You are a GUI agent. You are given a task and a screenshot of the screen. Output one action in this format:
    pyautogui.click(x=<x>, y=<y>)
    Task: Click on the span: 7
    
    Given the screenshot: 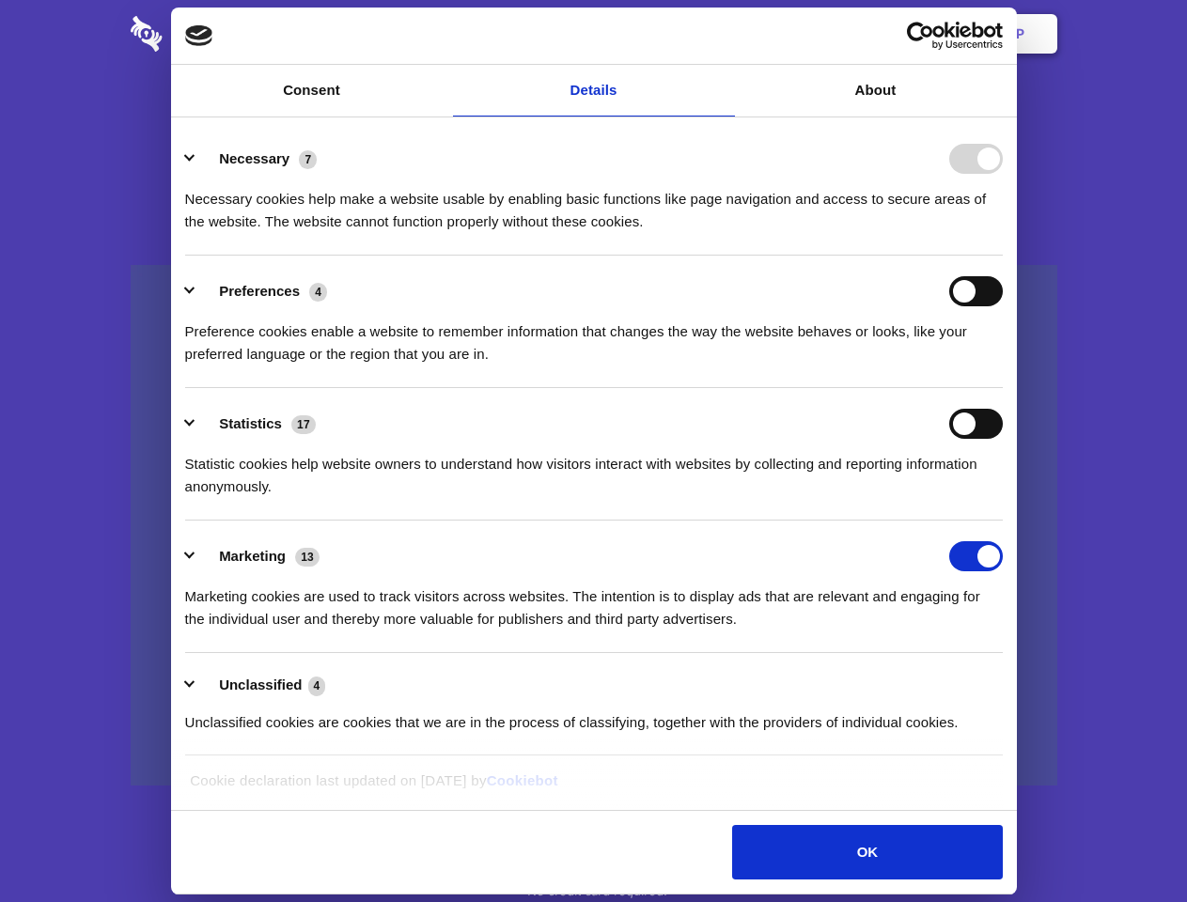 What is the action you would take?
    pyautogui.click(x=307, y=160)
    